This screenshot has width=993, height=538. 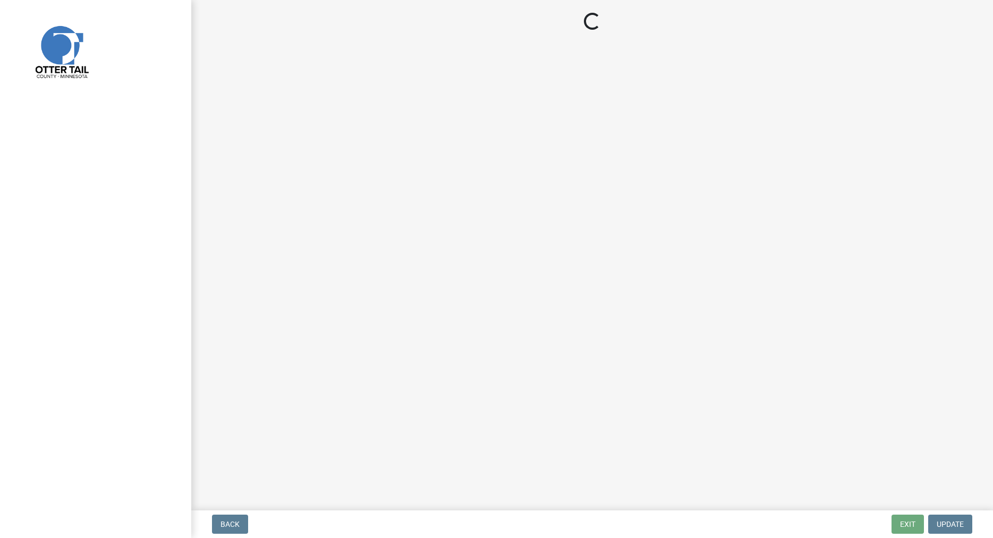 What do you see at coordinates (230, 524) in the screenshot?
I see `span: Back` at bounding box center [230, 524].